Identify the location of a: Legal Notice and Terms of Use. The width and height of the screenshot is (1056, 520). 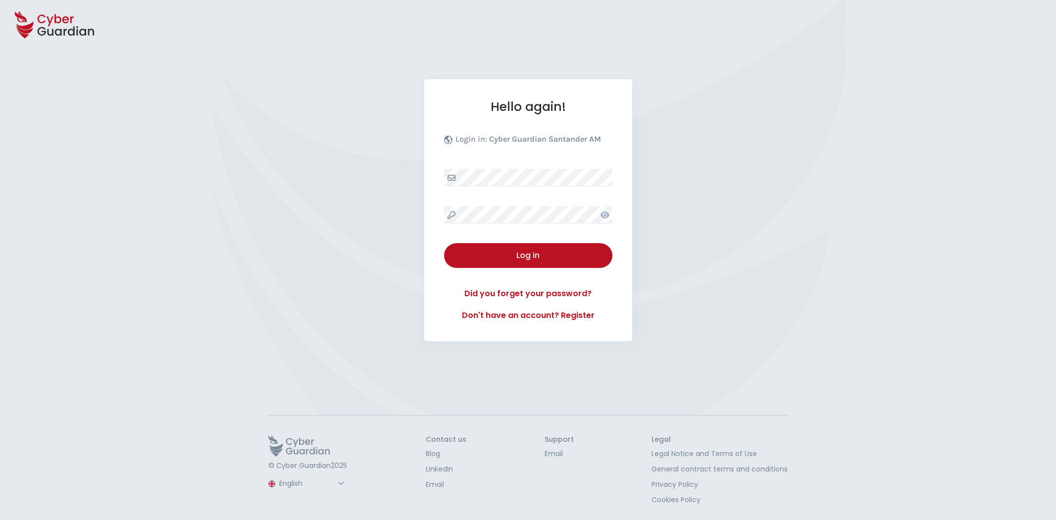
(719, 454).